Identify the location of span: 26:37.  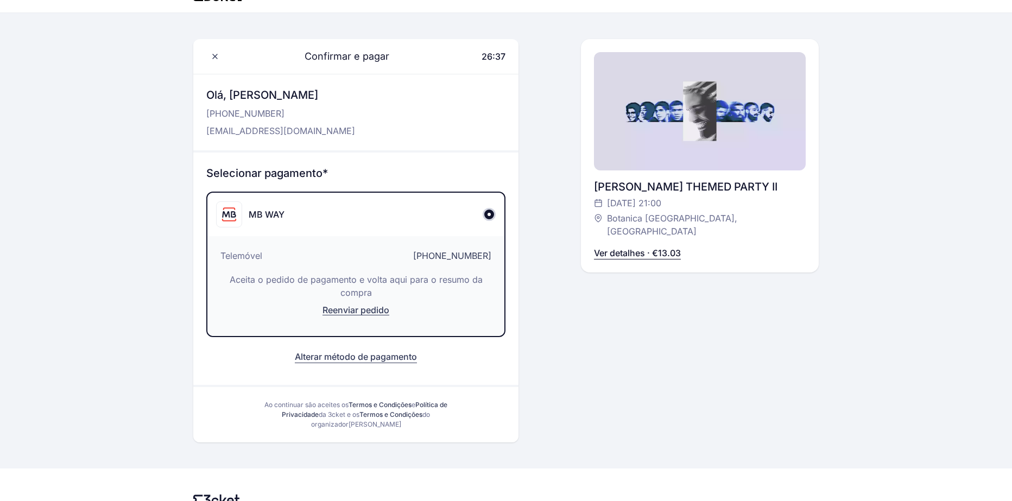
(494, 56).